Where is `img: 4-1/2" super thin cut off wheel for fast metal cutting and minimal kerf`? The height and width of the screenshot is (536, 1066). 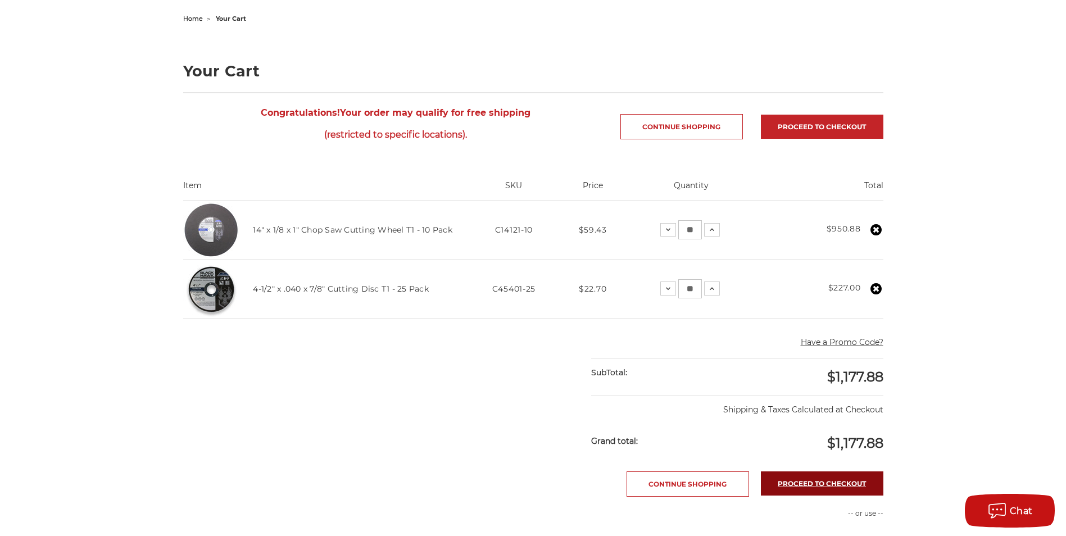
img: 4-1/2" super thin cut off wheel for fast metal cutting and minimal kerf is located at coordinates (211, 289).